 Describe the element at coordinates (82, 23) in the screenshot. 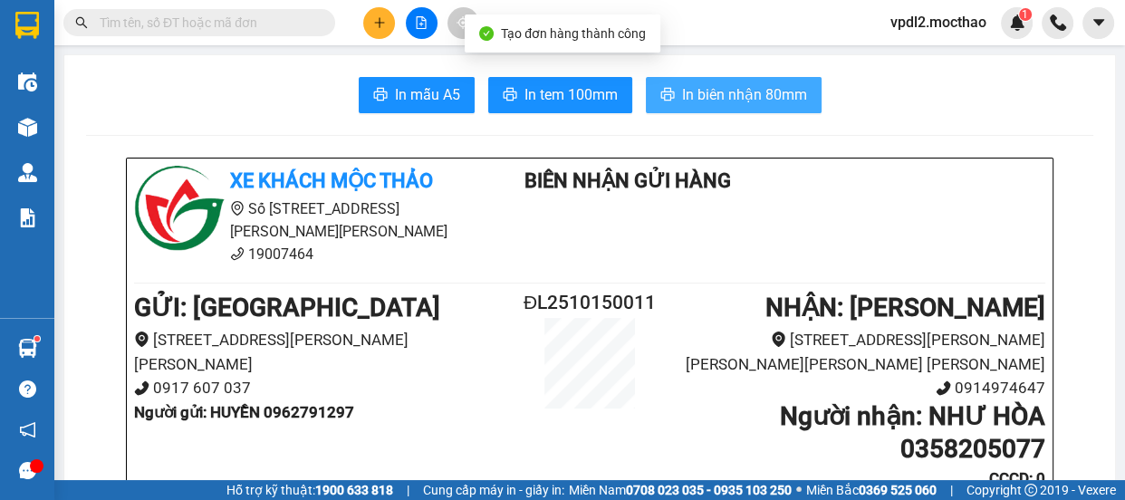

I see `span: search` at that location.